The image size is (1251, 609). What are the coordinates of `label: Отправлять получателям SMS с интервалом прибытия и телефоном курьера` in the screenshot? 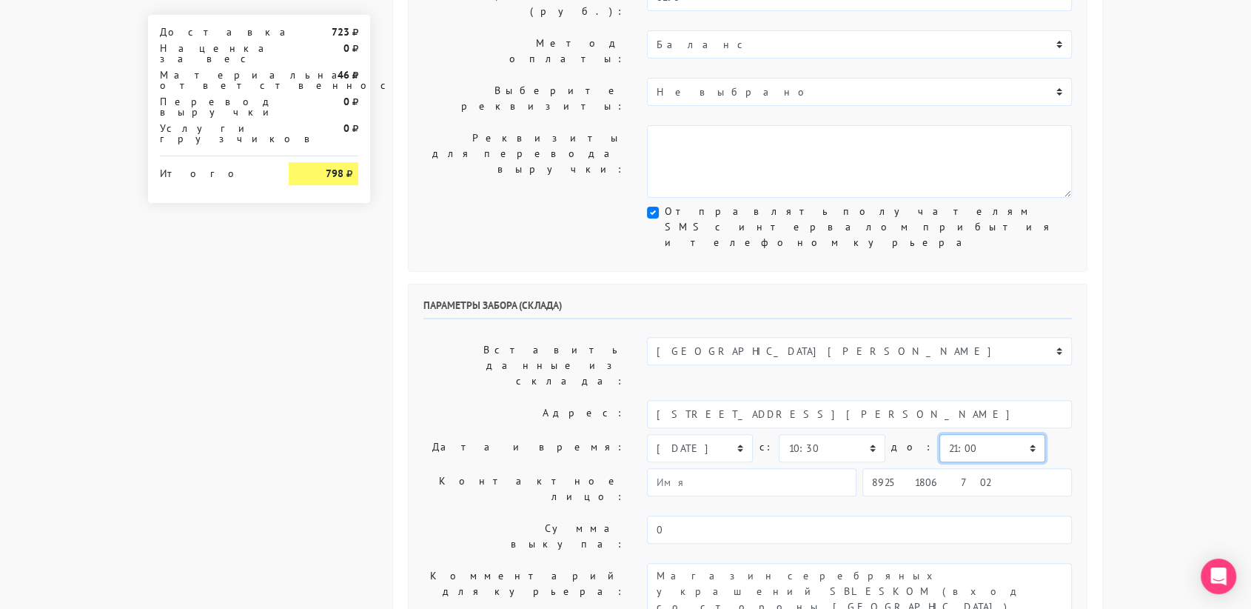 It's located at (869, 227).